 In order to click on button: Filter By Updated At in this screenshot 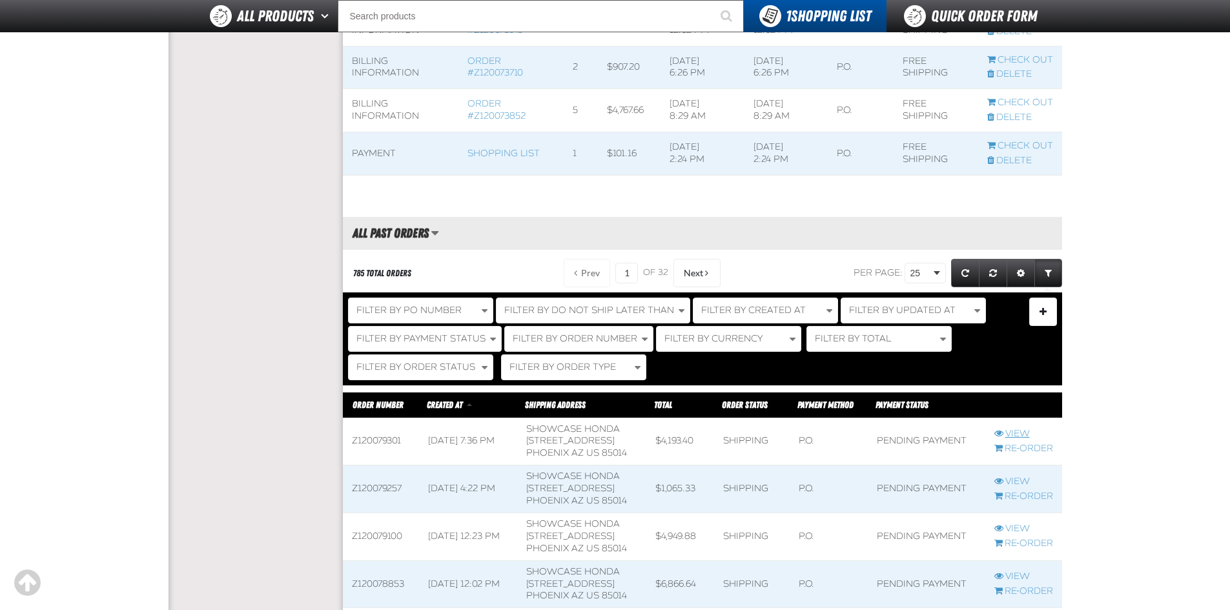, I will do `click(913, 310)`.